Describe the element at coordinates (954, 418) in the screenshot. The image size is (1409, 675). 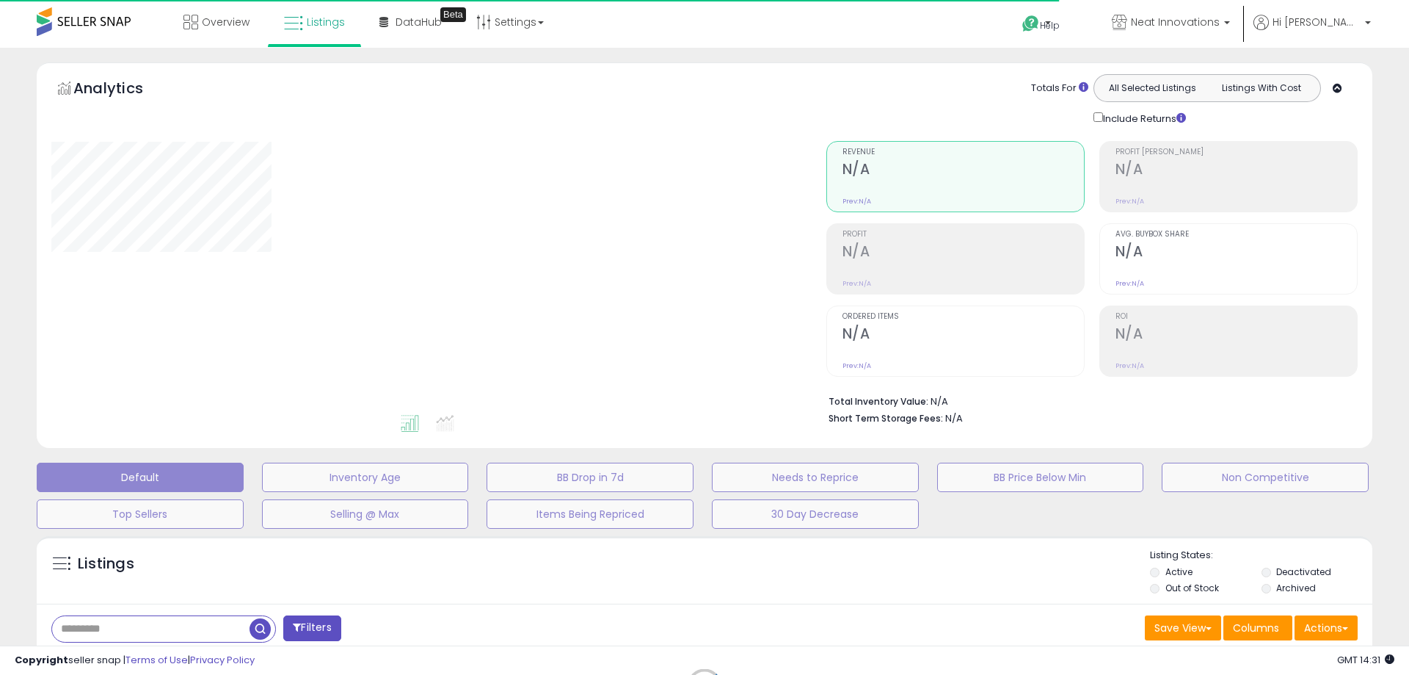
I see `span: N/A` at that location.